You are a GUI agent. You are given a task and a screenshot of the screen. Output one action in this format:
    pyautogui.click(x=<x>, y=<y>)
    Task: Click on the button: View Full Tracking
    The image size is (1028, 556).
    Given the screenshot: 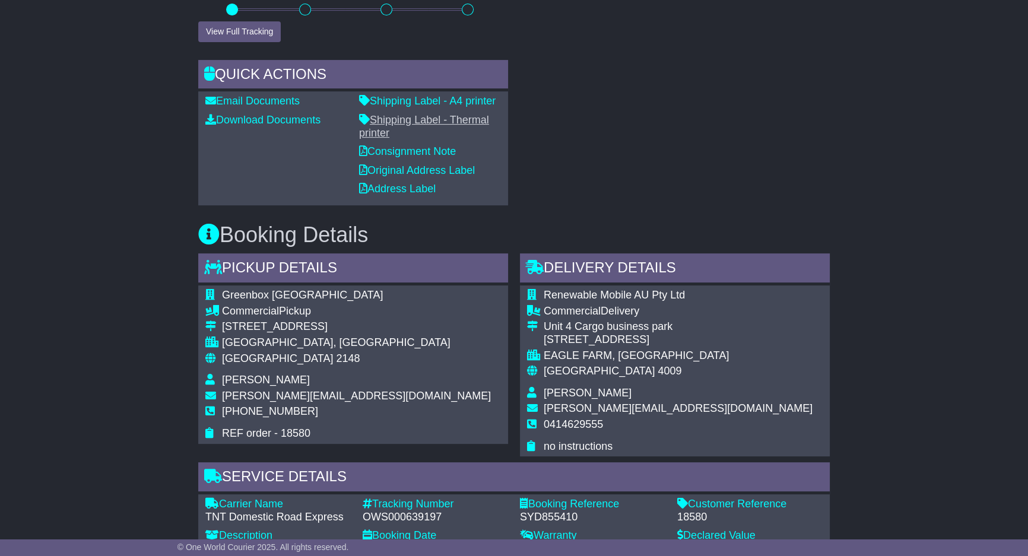 What is the action you would take?
    pyautogui.click(x=239, y=31)
    